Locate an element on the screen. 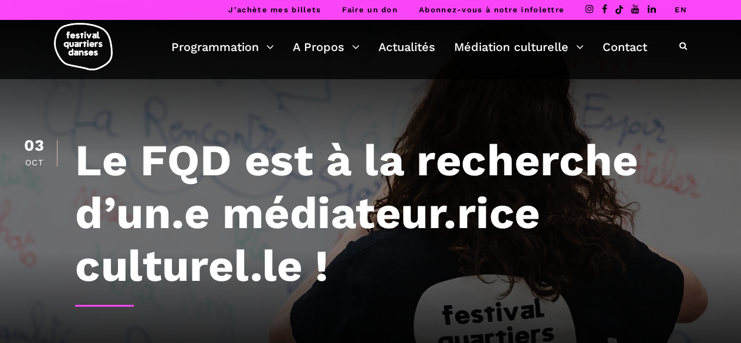 The image size is (741, 343). div: 03 is located at coordinates (34, 146).